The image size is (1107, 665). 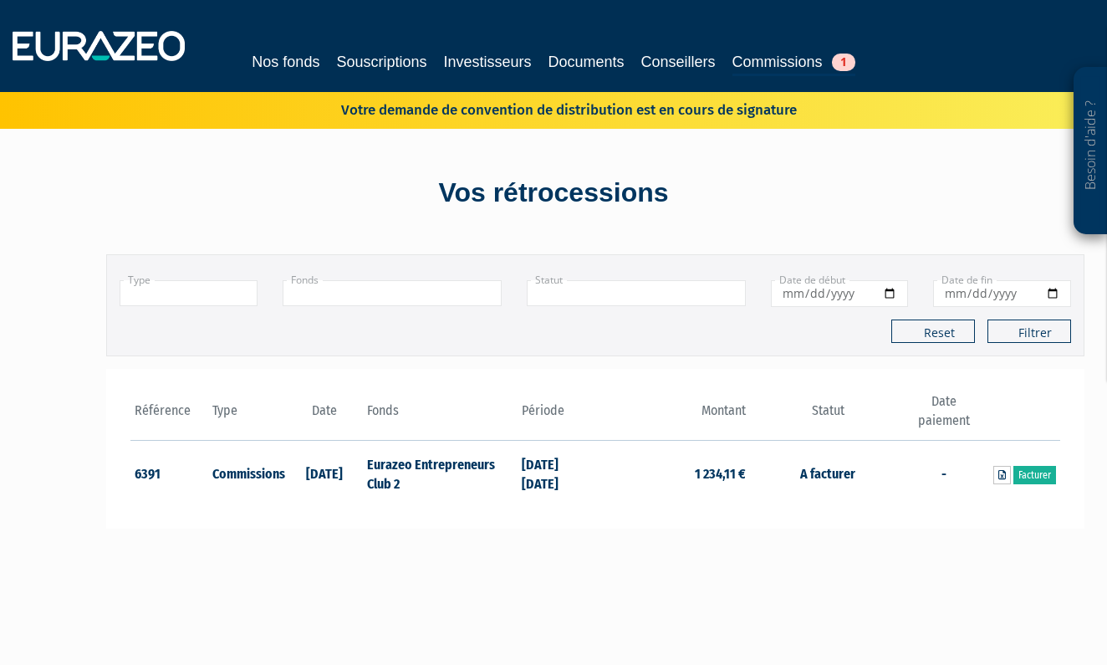 What do you see at coordinates (844, 62) in the screenshot?
I see `span: 1` at bounding box center [844, 62].